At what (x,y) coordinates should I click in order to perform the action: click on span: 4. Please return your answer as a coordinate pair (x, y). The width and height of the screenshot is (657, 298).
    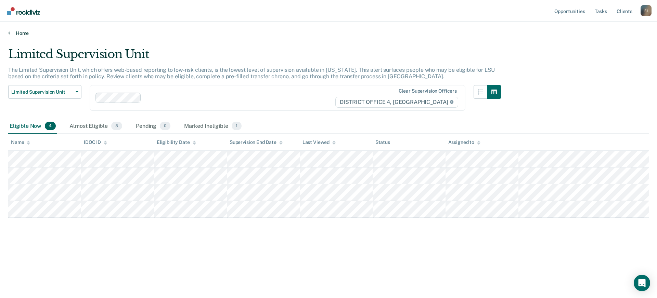
    Looking at the image, I should click on (50, 126).